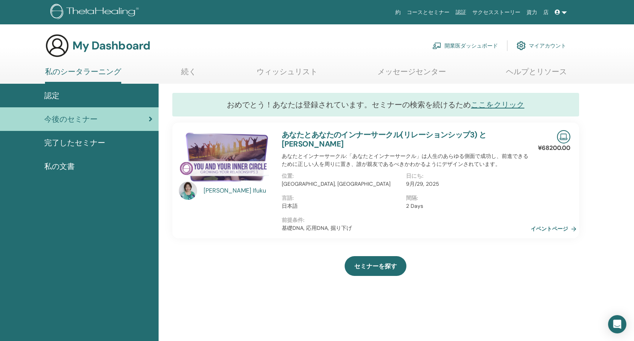  Describe the element at coordinates (466, 184) in the screenshot. I see `p: 9月/29, 2025` at that location.